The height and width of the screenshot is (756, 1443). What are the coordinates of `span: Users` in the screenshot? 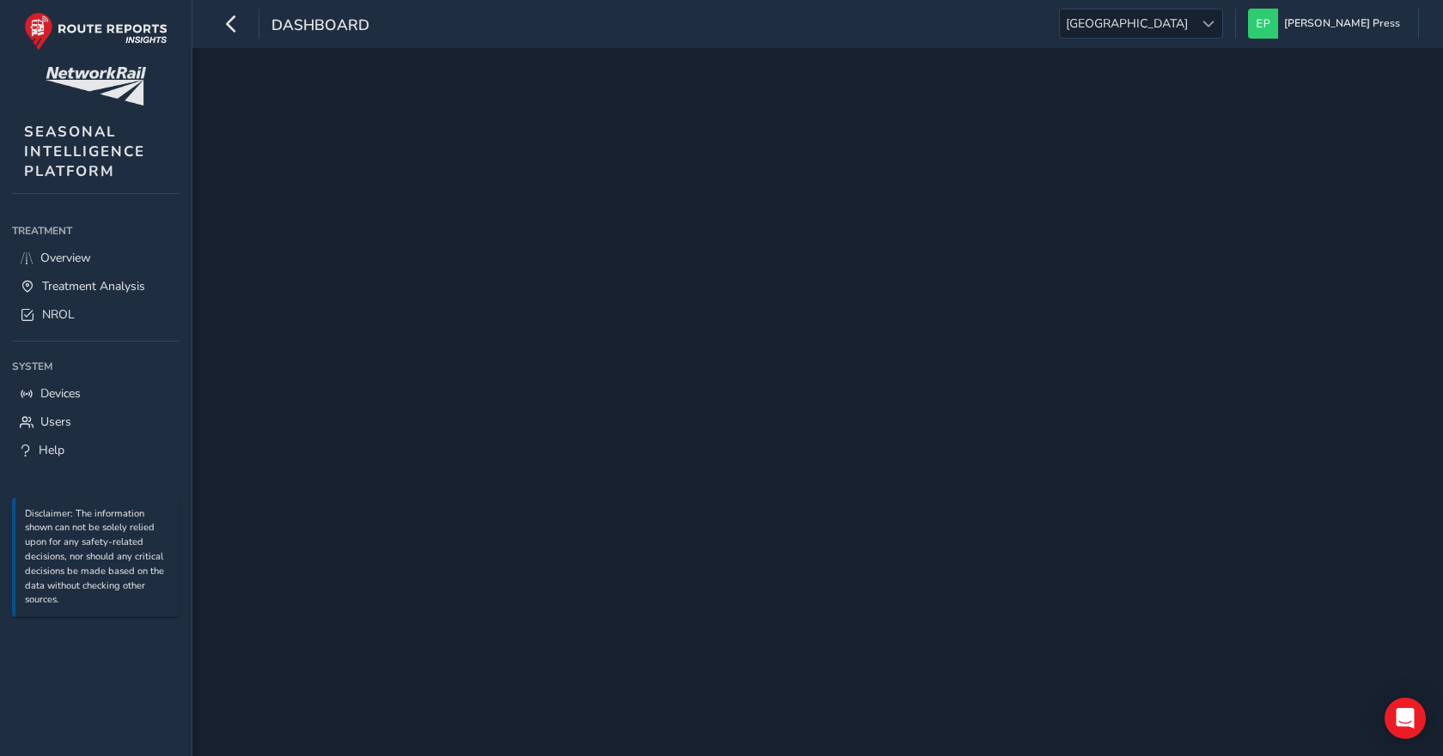 It's located at (56, 422).